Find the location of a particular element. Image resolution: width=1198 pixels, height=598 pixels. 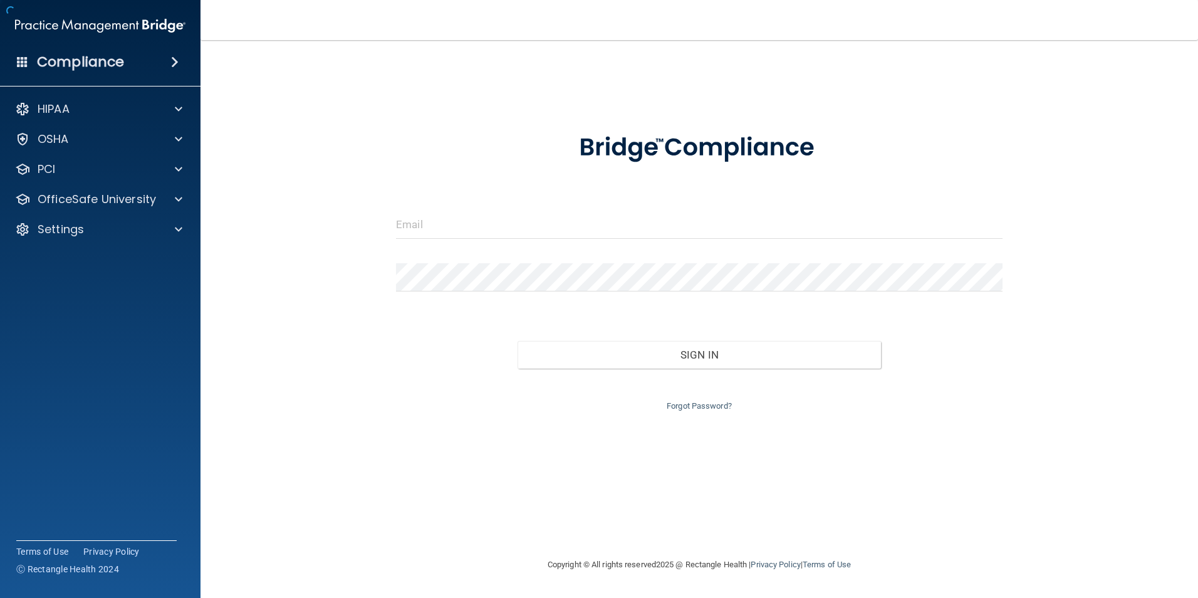

a: Settings is located at coordinates (98, 229).